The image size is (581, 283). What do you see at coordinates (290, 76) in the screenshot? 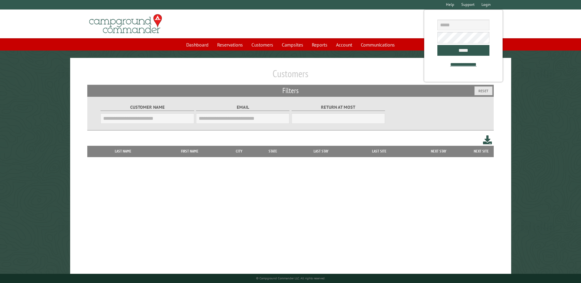
I see `h1: Customers` at bounding box center [290, 76].